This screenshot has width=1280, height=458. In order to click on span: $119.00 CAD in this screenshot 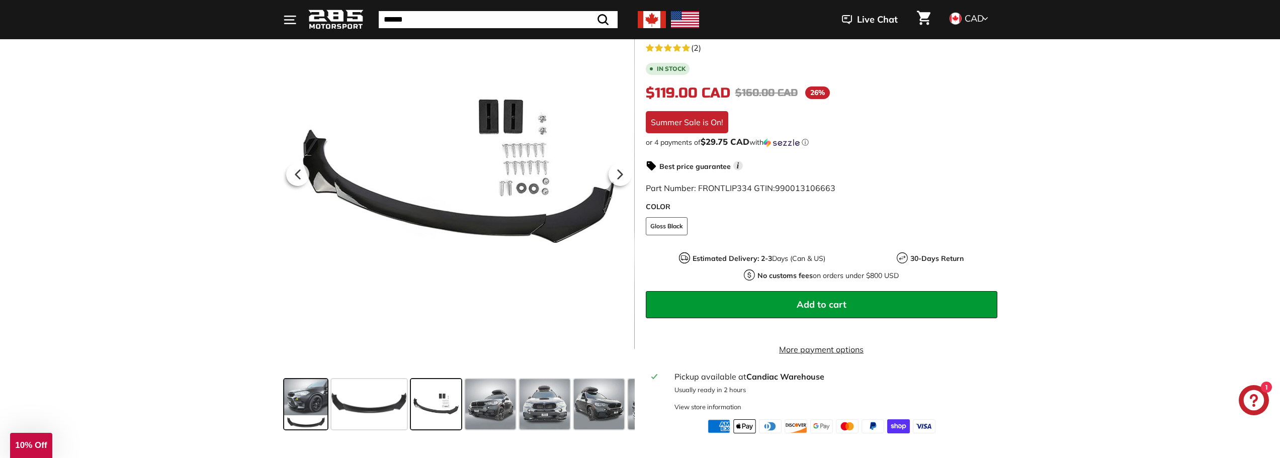, I will do `click(688, 93)`.